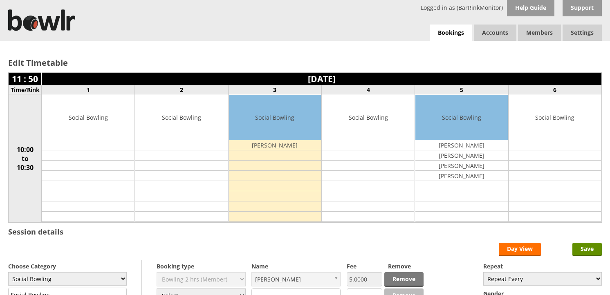 The image size is (610, 295). Describe the element at coordinates (201, 266) in the screenshot. I see `label: Booking type` at that location.